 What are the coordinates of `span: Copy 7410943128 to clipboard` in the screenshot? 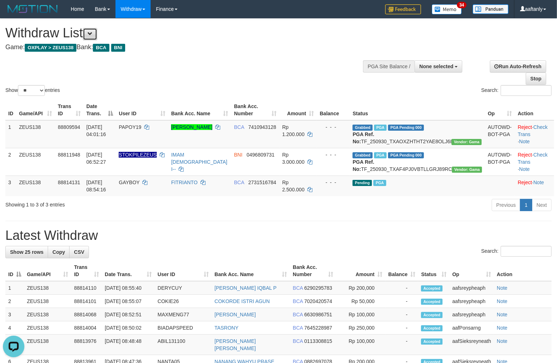 It's located at (262, 127).